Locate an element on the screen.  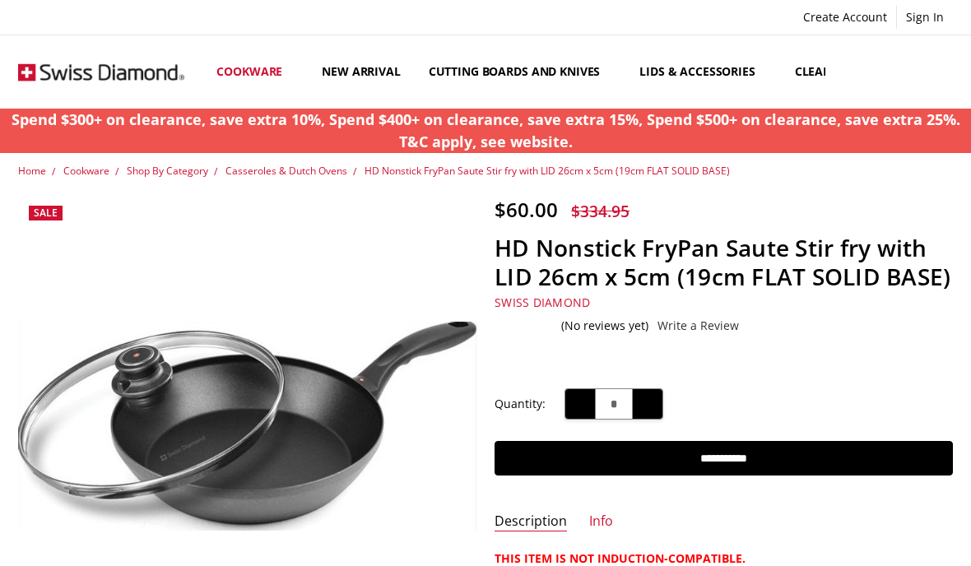
span: $60.00 is located at coordinates (526, 209).